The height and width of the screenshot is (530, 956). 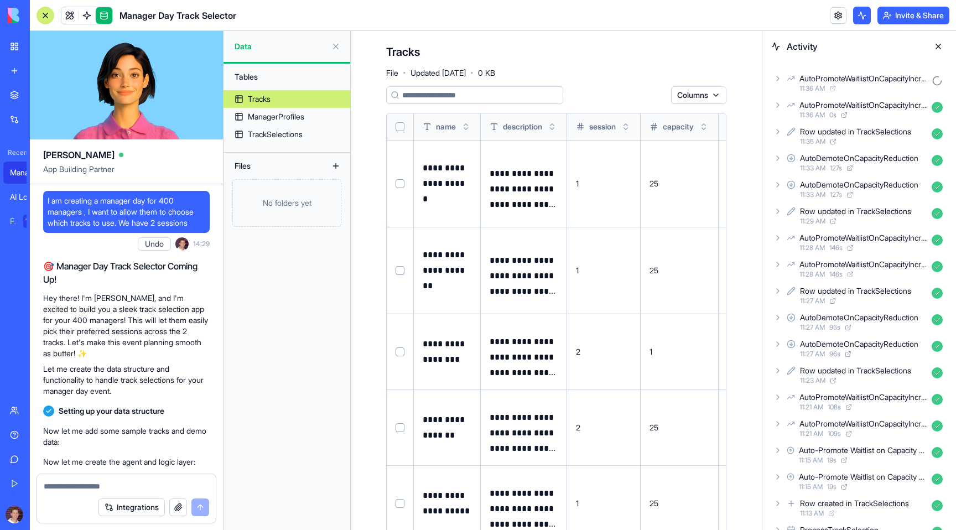 I want to click on p: Now let me add some sample tracks and demo data:, so click(x=126, y=437).